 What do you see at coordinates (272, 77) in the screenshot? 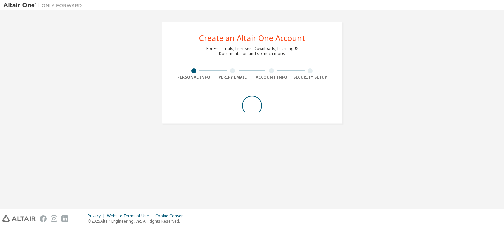
I see `div: Account Info` at bounding box center [272, 77].